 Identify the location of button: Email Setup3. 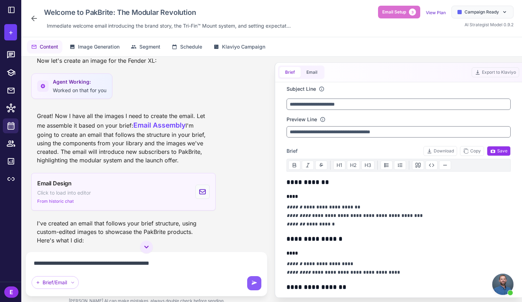
(399, 12).